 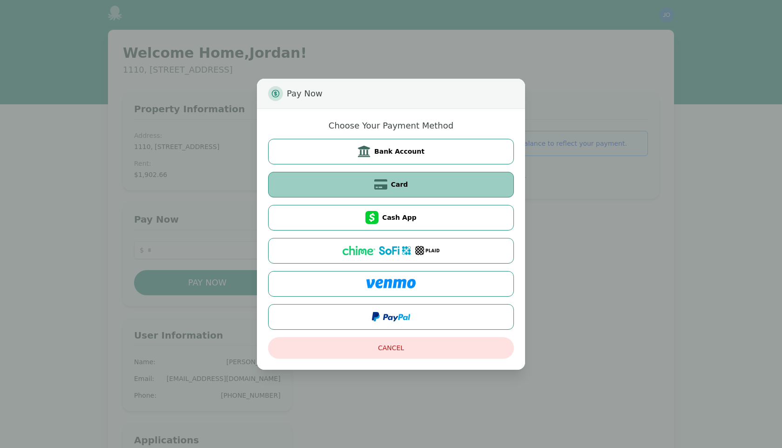 What do you see at coordinates (400, 151) in the screenshot?
I see `span: Bank Account` at bounding box center [400, 151].